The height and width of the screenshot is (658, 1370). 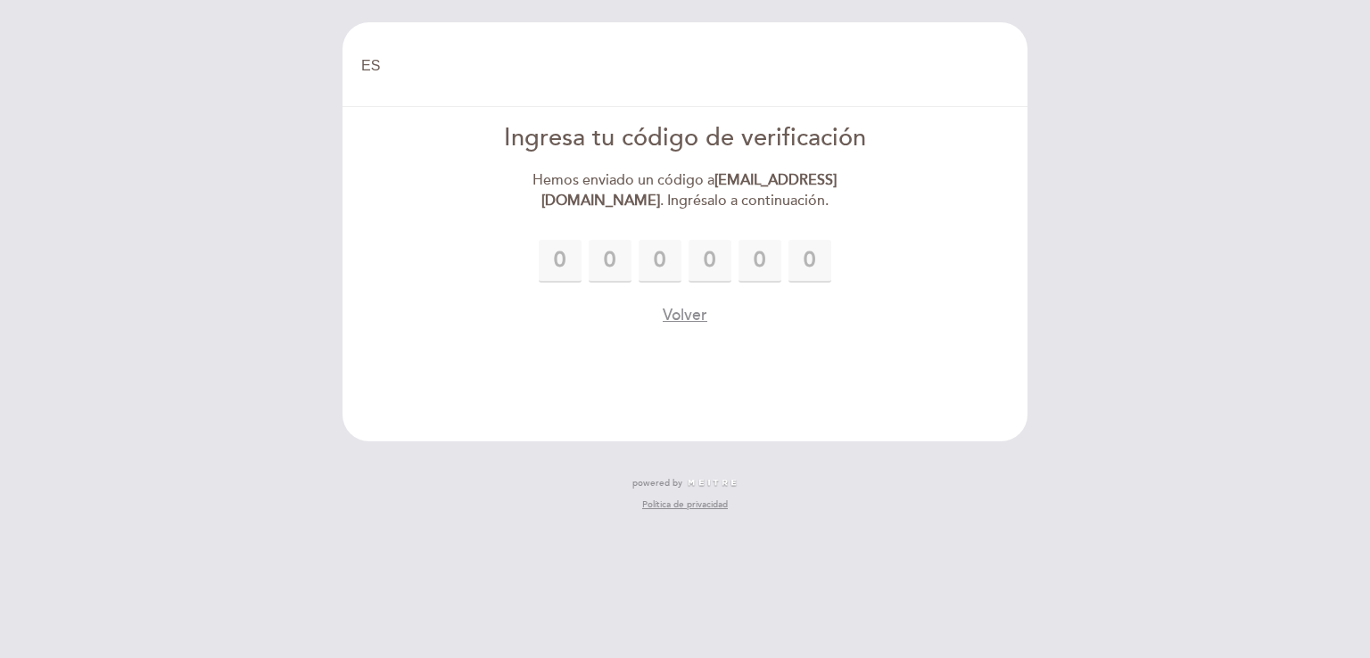 I want to click on span: powered by, so click(x=657, y=483).